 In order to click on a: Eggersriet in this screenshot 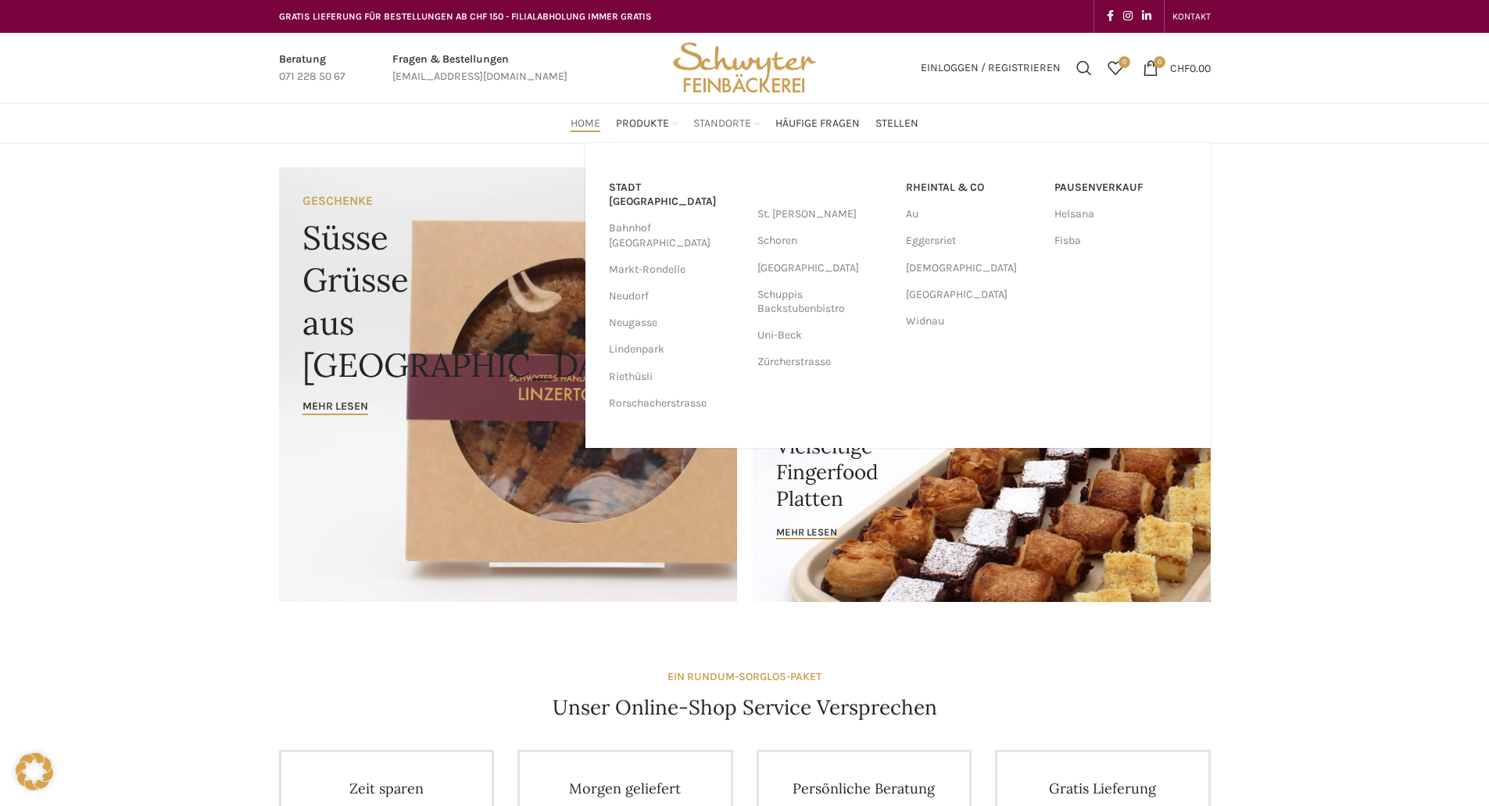, I will do `click(972, 241)`.